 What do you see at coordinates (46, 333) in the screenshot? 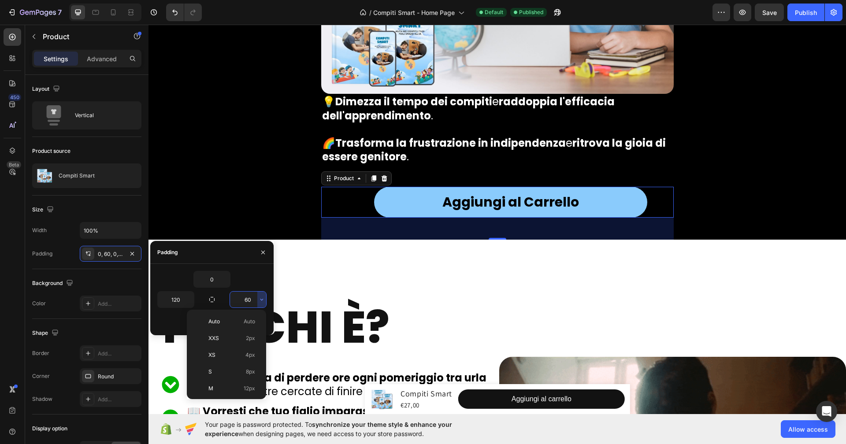
I see `div: Shape` at bounding box center [46, 333].